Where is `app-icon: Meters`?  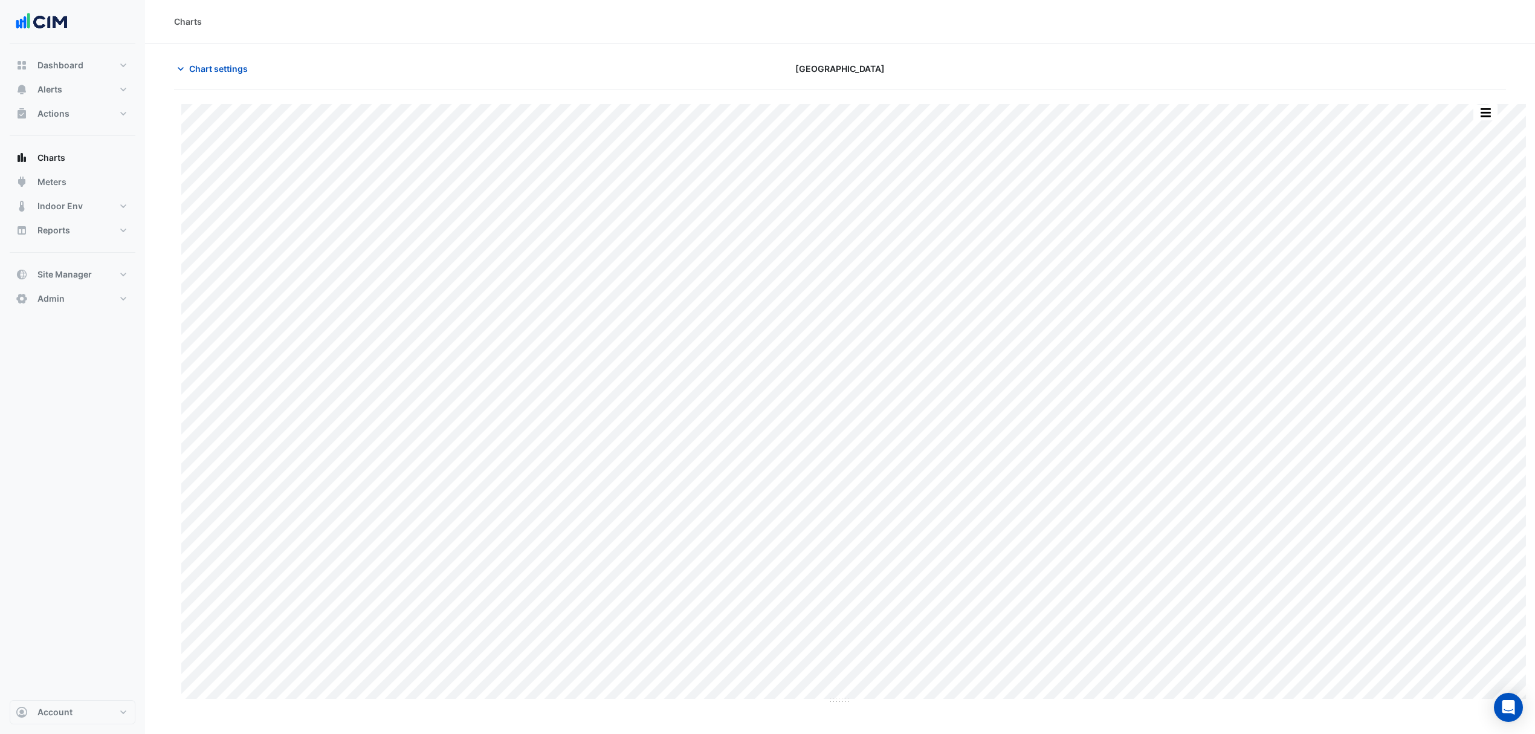
app-icon: Meters is located at coordinates (22, 182).